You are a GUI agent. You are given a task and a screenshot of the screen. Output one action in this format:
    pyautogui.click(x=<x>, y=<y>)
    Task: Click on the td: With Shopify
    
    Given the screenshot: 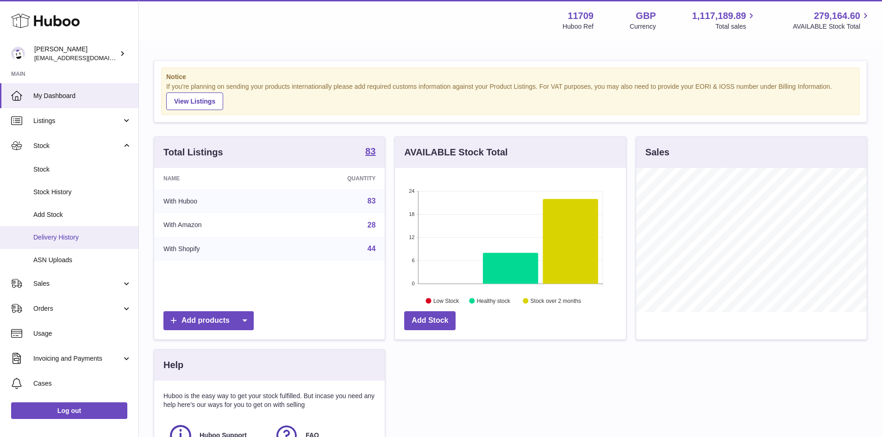 What is the action you would take?
    pyautogui.click(x=217, y=249)
    